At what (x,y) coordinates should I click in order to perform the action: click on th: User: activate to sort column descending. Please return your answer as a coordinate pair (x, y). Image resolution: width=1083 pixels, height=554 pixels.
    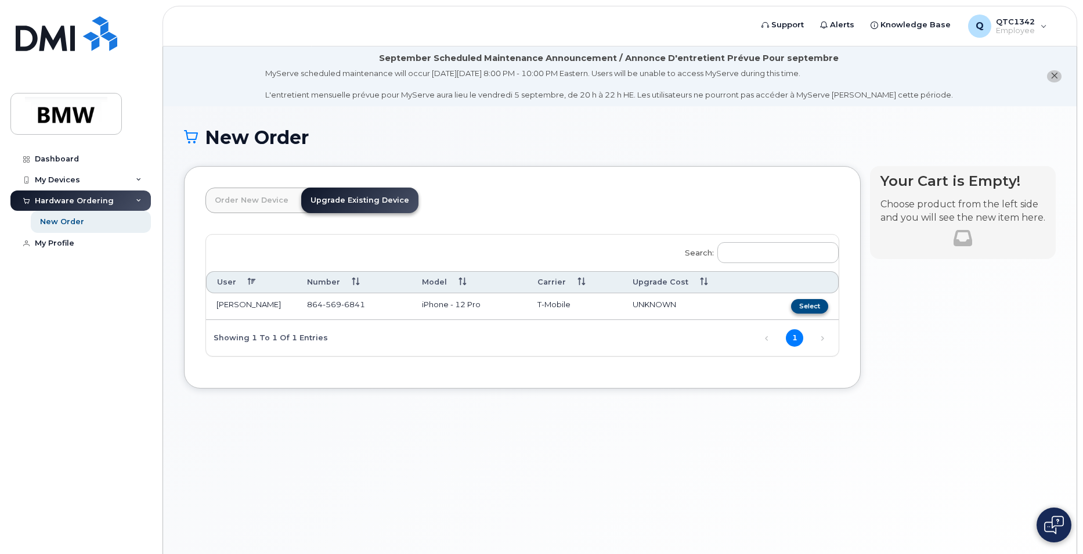
    Looking at the image, I should click on (251, 281).